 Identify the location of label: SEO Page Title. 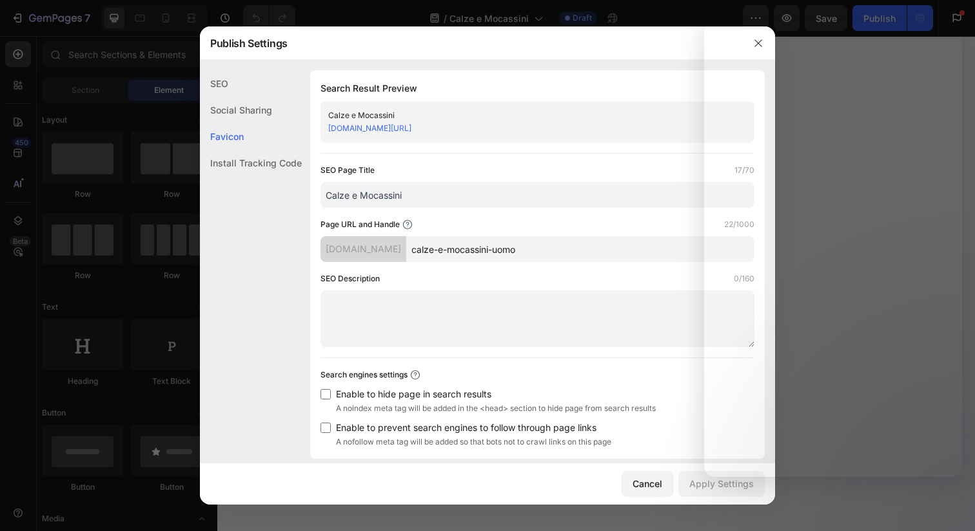
(348, 170).